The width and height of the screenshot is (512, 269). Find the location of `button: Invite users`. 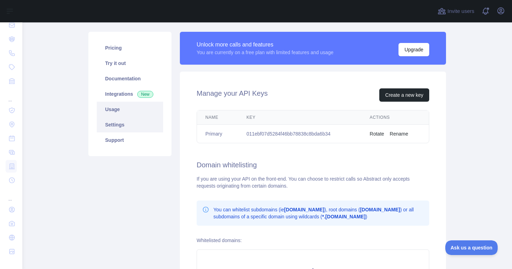

button: Invite users is located at coordinates (456, 11).